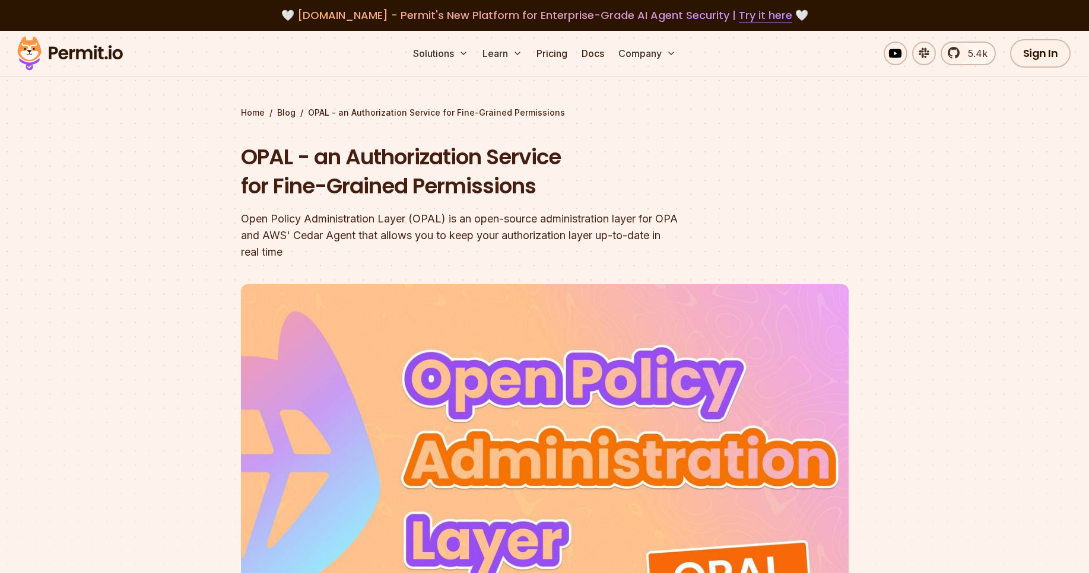 This screenshot has width=1089, height=573. What do you see at coordinates (70, 53) in the screenshot?
I see `img: Permit logo` at bounding box center [70, 53].